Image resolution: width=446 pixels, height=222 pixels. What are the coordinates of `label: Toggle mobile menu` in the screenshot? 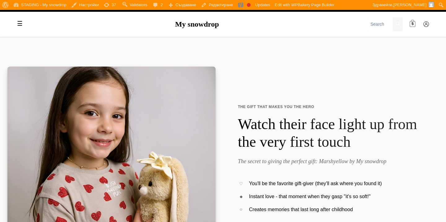 It's located at (20, 24).